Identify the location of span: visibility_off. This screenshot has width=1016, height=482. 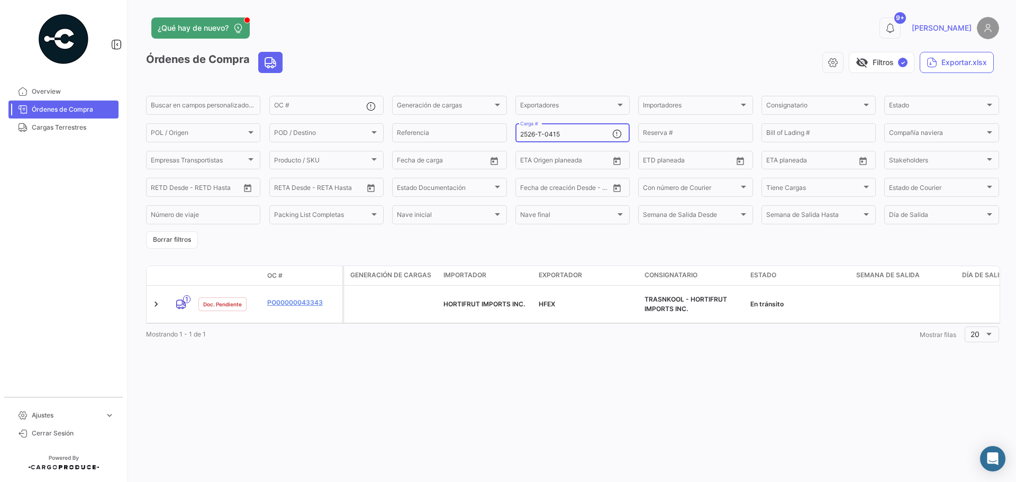
(862, 62).